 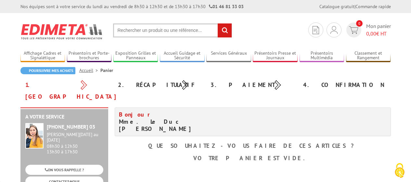 What do you see at coordinates (359, 23) in the screenshot?
I see `span: 0` at bounding box center [359, 23].